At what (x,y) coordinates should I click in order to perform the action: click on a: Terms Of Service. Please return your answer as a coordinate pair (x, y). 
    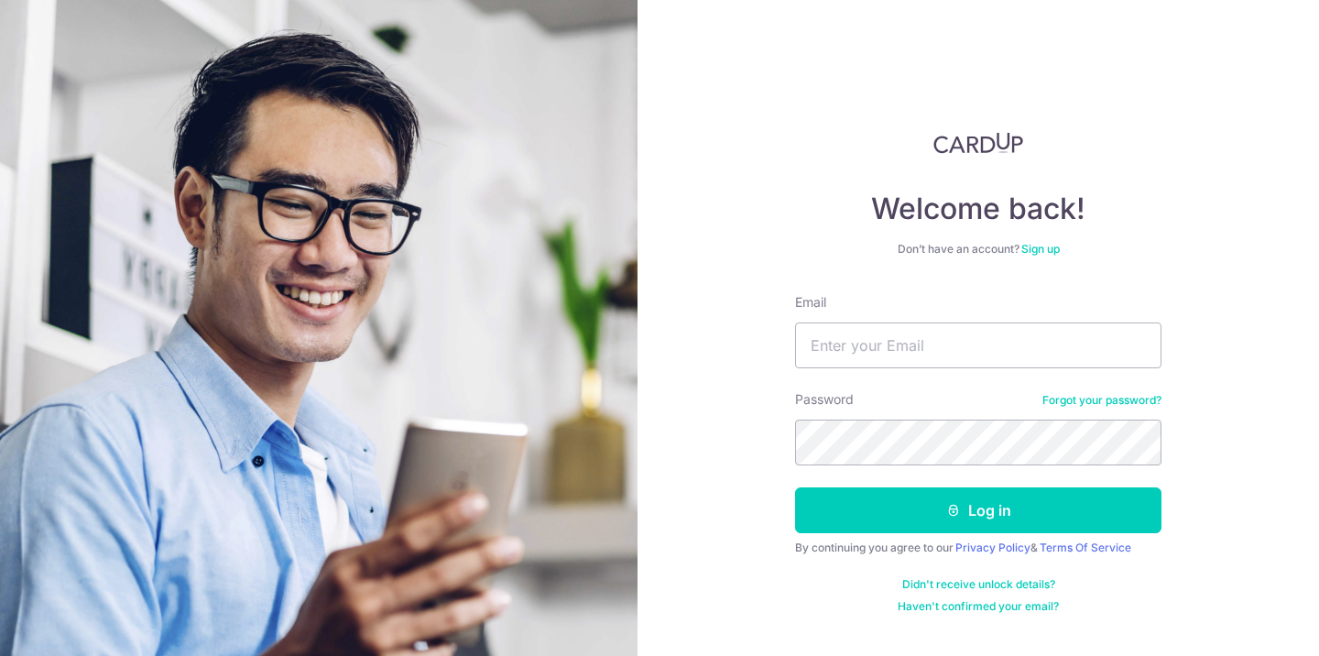
    Looking at the image, I should click on (1085, 547).